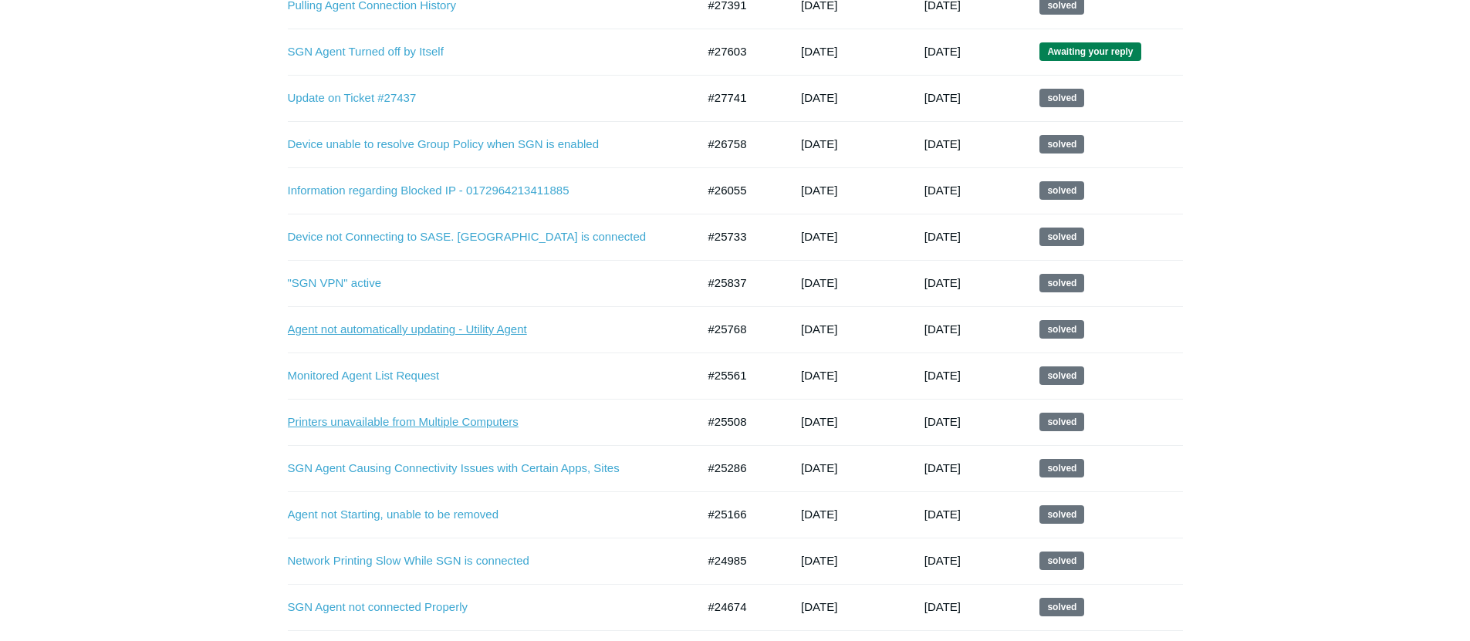 The image size is (1470, 641). I want to click on td: #25508, so click(739, 422).